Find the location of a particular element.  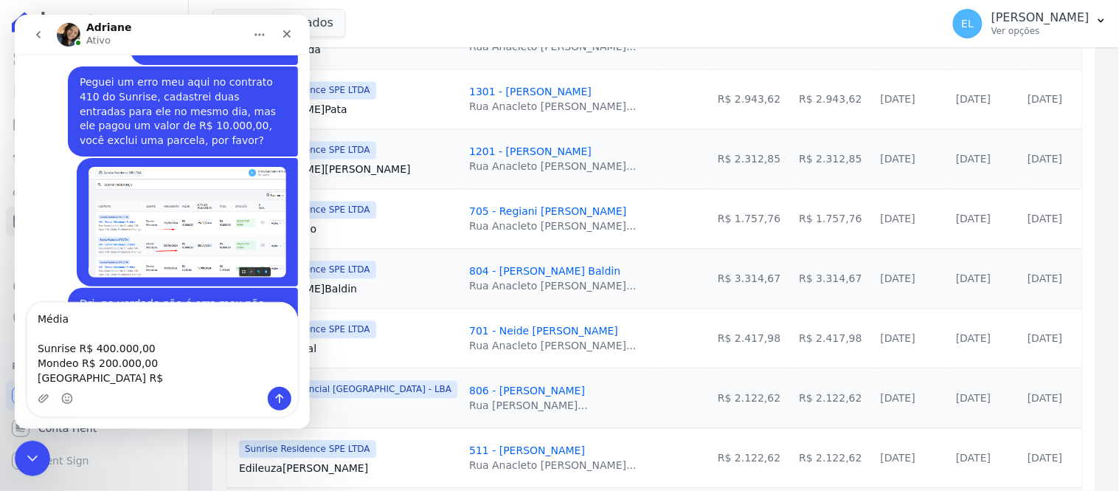

span: Sunrise Residence SPE LTDA is located at coordinates (308, 449).